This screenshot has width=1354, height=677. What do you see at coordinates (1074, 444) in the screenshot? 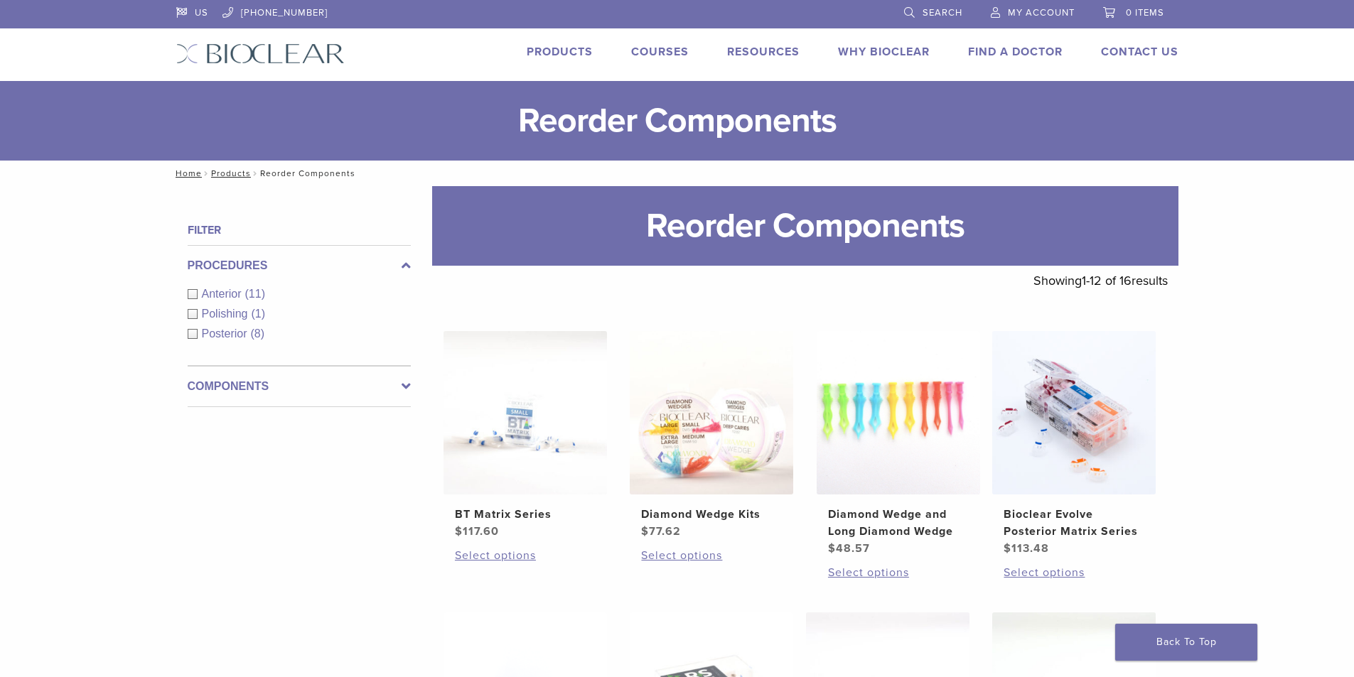
I see `a: Bioclear Evolve Posterior Matrix SeriesBioclear Evolve Posterior Matrix Series $113.48` at bounding box center [1074, 444].